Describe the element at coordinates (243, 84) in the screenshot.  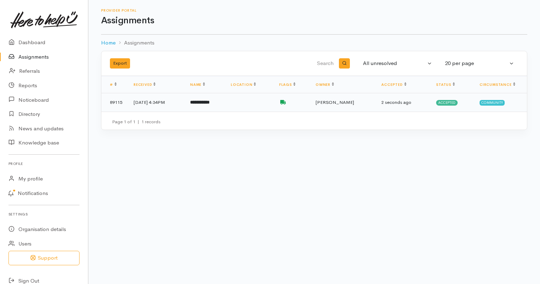
I see `a: Location` at that location.